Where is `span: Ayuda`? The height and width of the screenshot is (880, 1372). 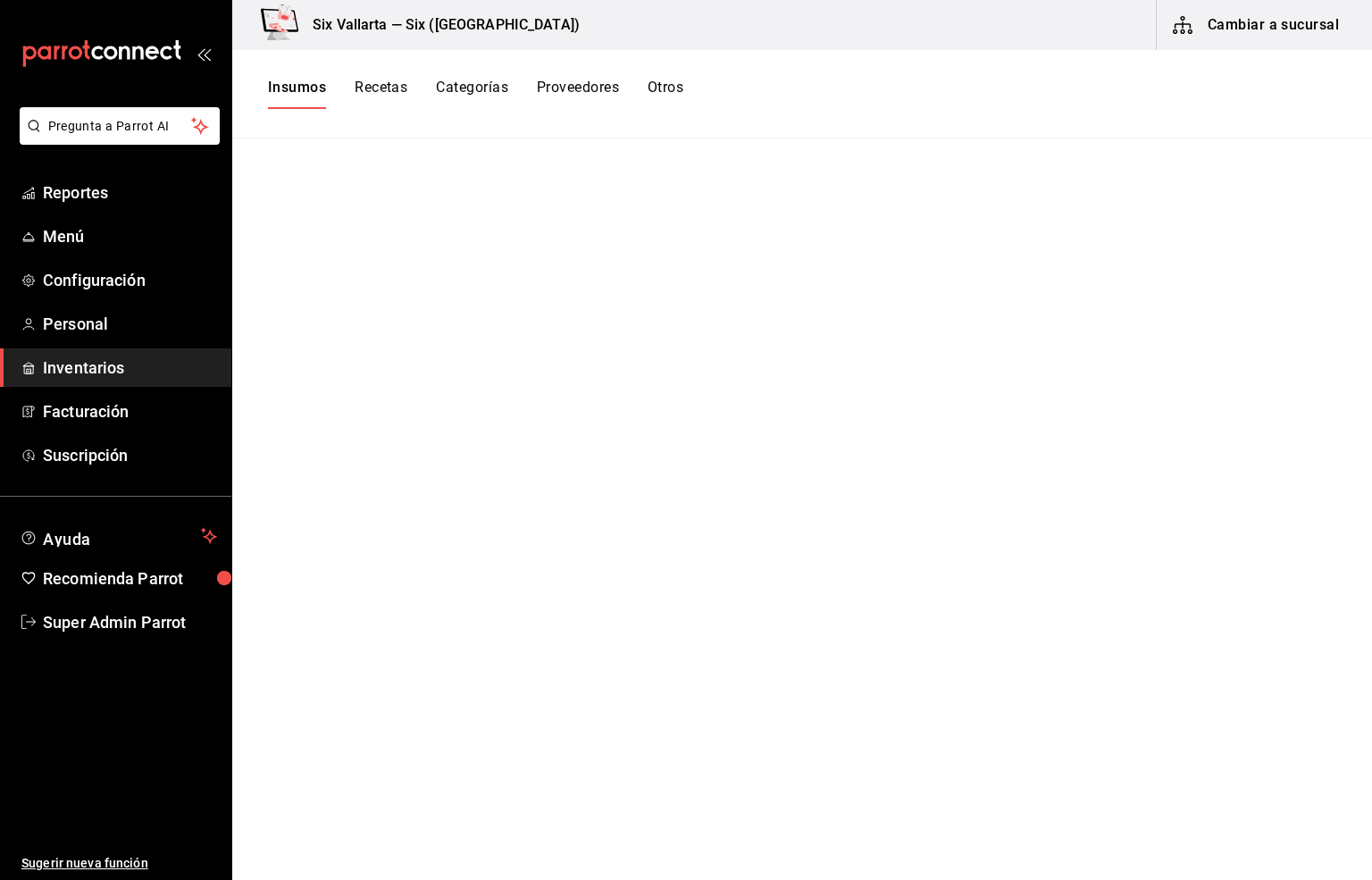
span: Ayuda is located at coordinates (118, 536).